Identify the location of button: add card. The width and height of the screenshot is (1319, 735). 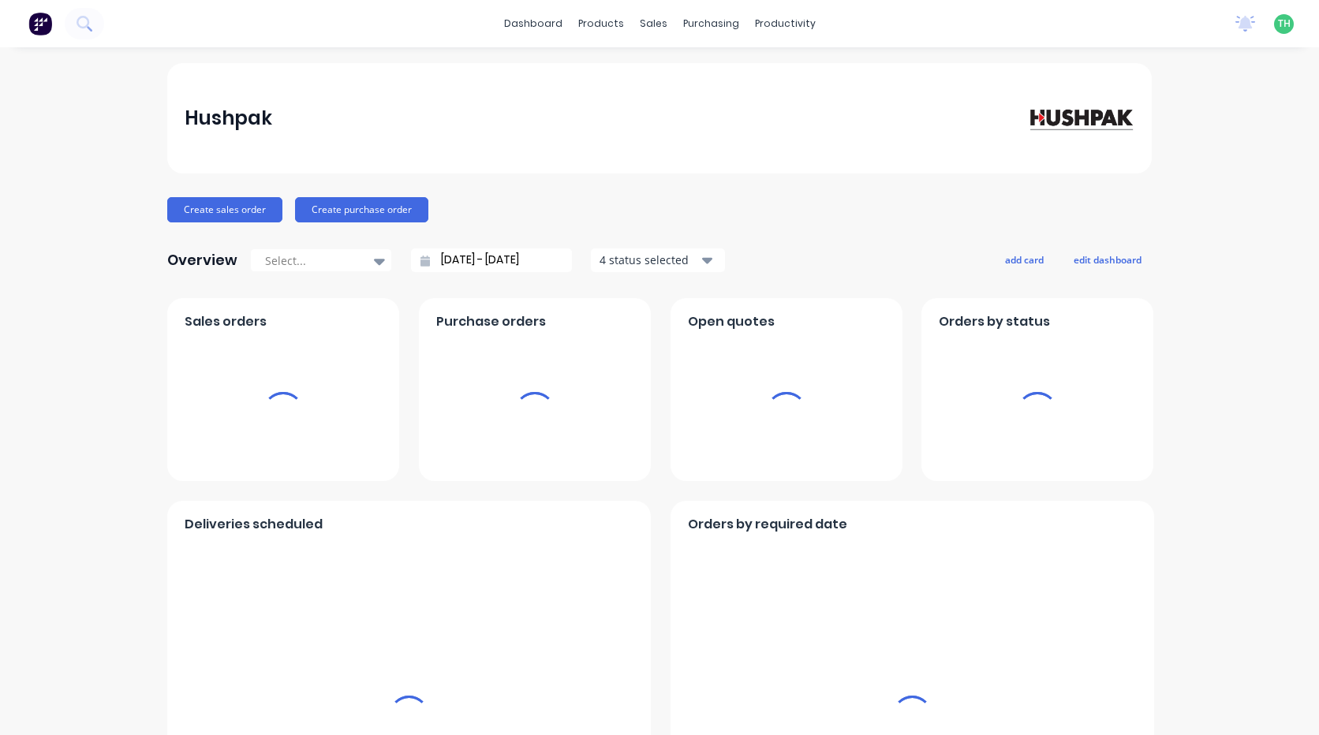
(1024, 260).